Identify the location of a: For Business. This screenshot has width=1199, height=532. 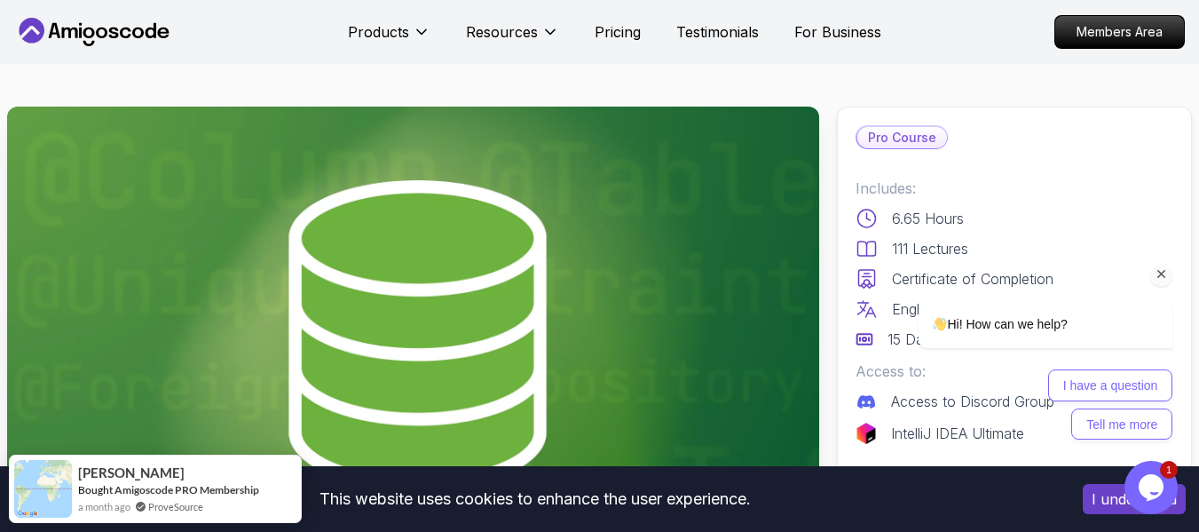
(838, 32).